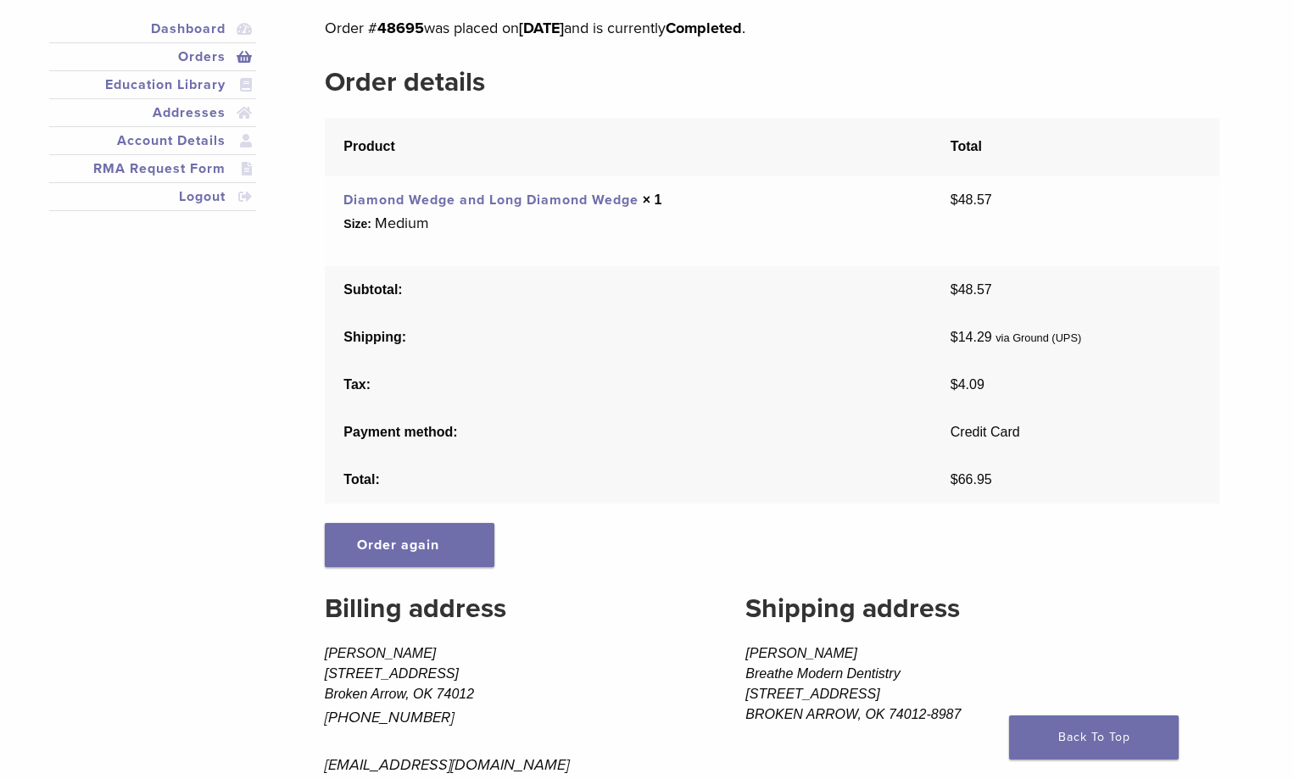 This screenshot has width=1294, height=779. What do you see at coordinates (153, 197) in the screenshot?
I see `a: Logout` at bounding box center [153, 197].